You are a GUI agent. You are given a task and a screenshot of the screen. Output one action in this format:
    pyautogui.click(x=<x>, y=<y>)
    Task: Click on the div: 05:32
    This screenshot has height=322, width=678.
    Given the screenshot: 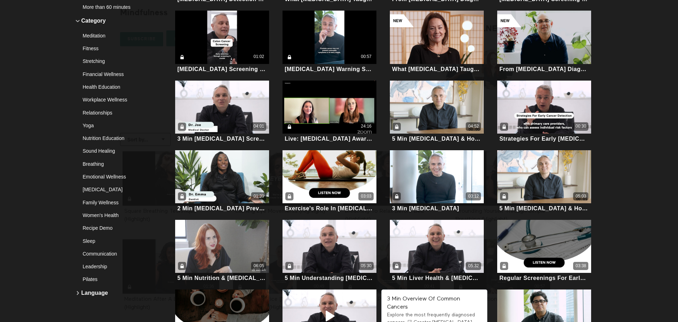 What is the action you would take?
    pyautogui.click(x=474, y=266)
    